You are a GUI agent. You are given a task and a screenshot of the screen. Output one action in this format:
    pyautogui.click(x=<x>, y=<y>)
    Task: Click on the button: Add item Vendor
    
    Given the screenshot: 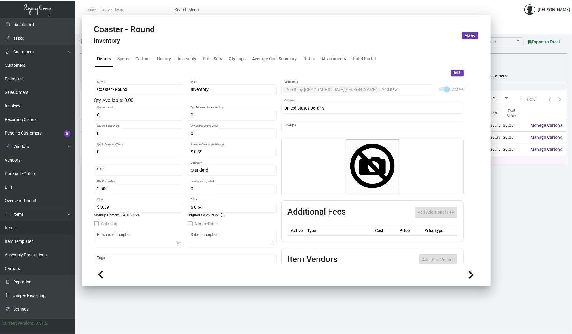 What is the action you would take?
    pyautogui.click(x=439, y=260)
    